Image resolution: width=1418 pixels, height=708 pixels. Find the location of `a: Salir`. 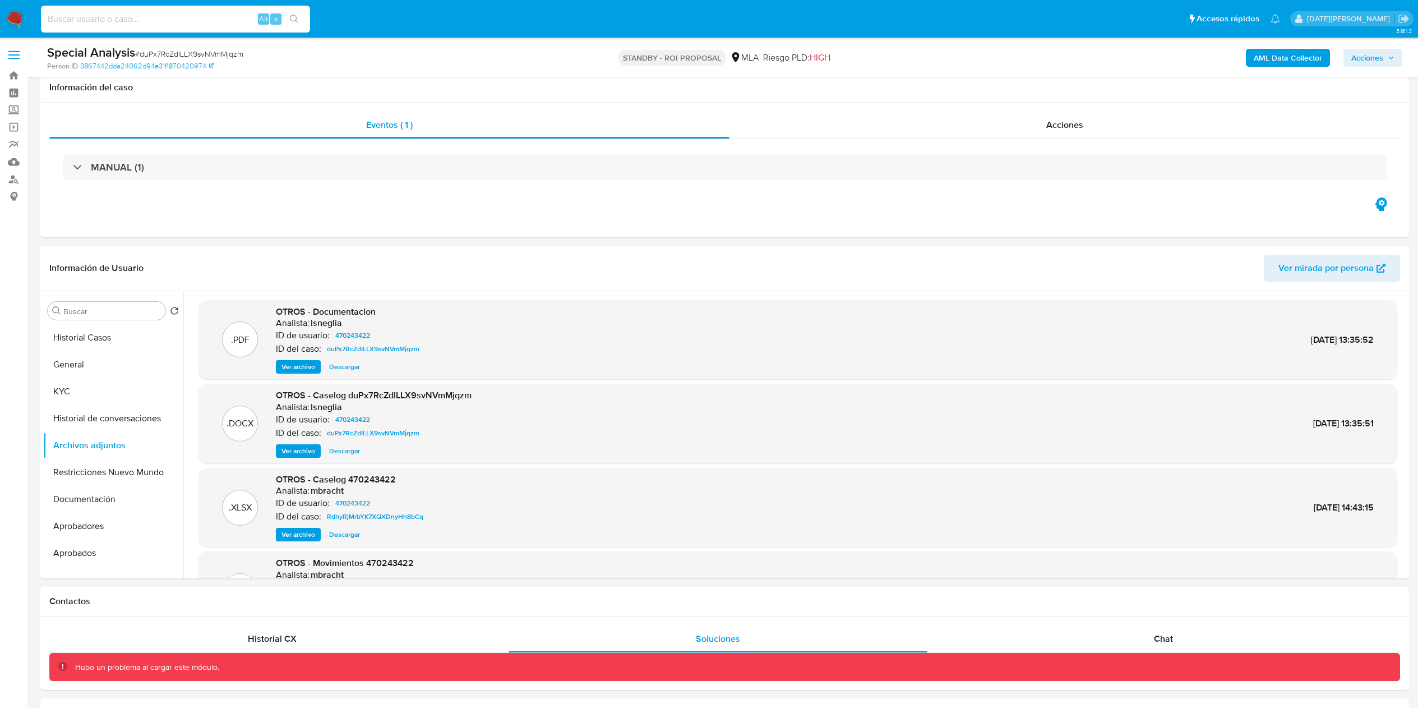

a: Salir is located at coordinates (1404, 19).